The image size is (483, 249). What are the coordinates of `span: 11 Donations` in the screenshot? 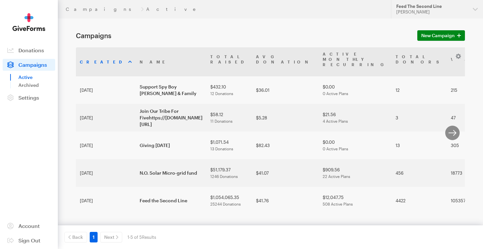 It's located at (222, 121).